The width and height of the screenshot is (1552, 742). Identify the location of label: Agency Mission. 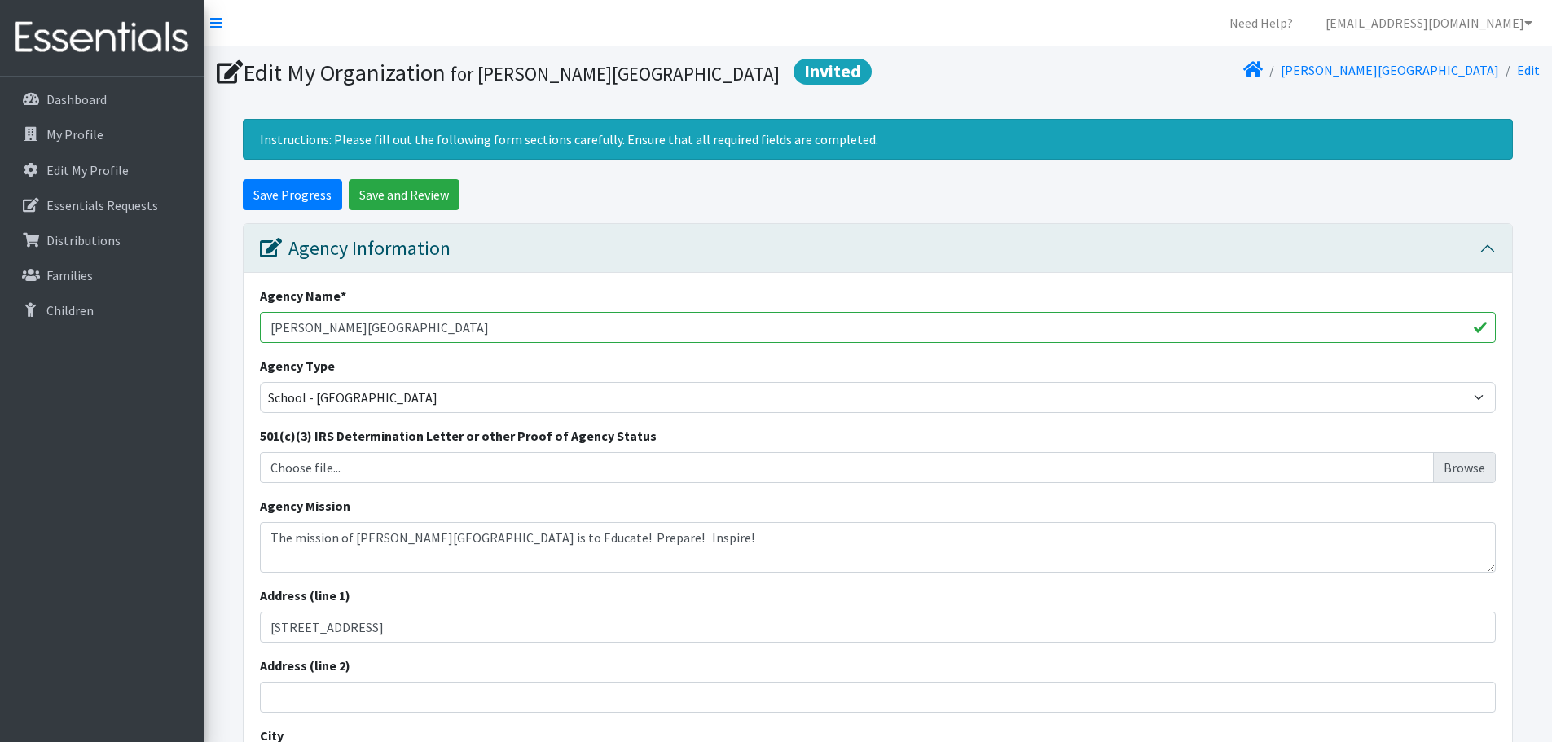
(305, 506).